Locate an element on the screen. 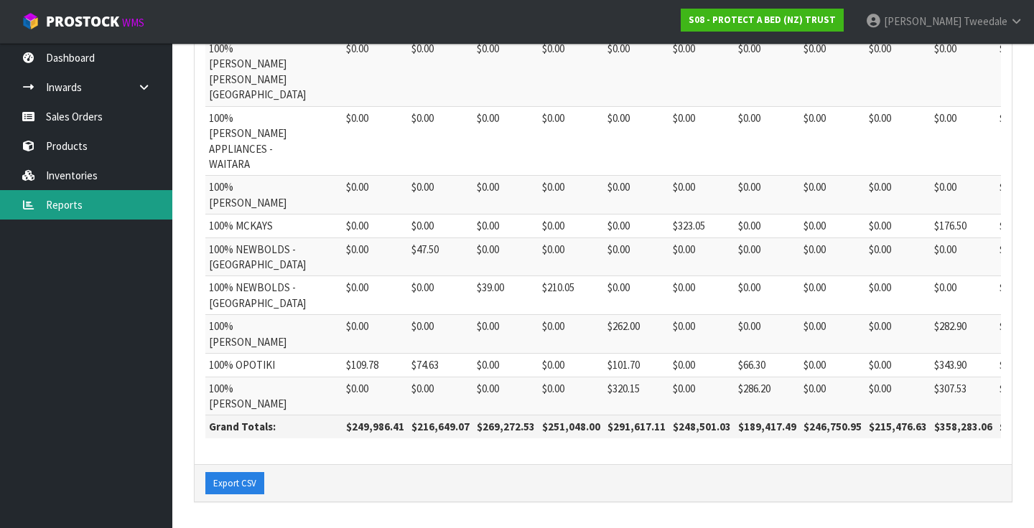  td: $210.05 is located at coordinates (571, 296).